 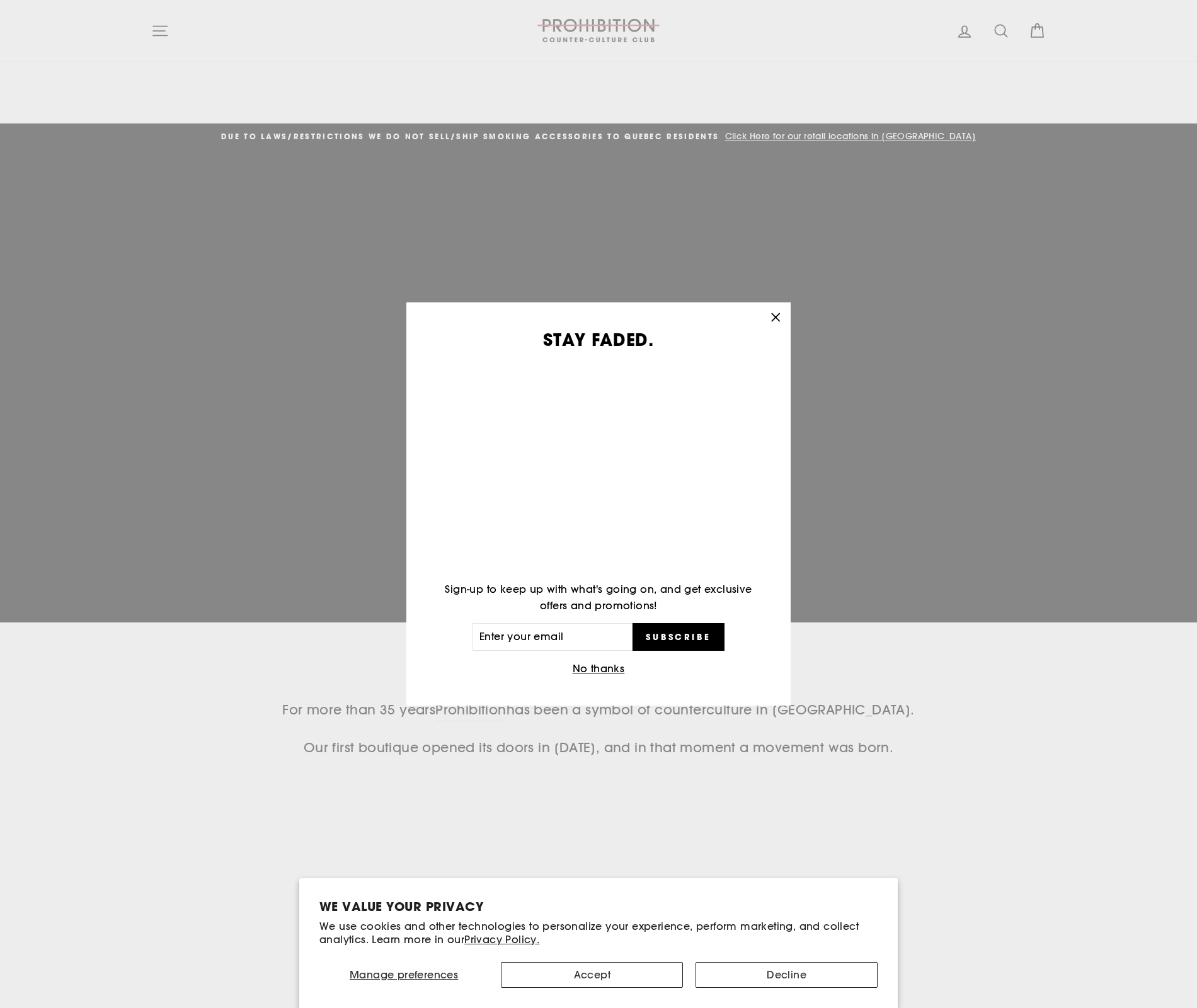 I want to click on button: No thanks, so click(x=598, y=669).